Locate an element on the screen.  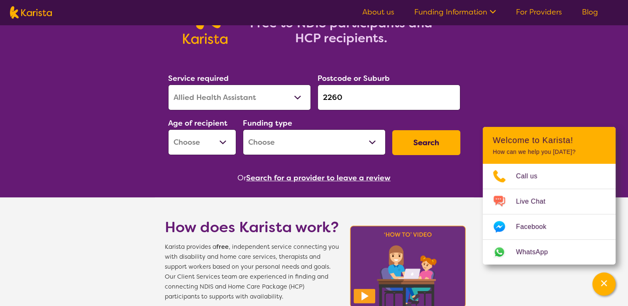
a: For Providers is located at coordinates (538, 12).